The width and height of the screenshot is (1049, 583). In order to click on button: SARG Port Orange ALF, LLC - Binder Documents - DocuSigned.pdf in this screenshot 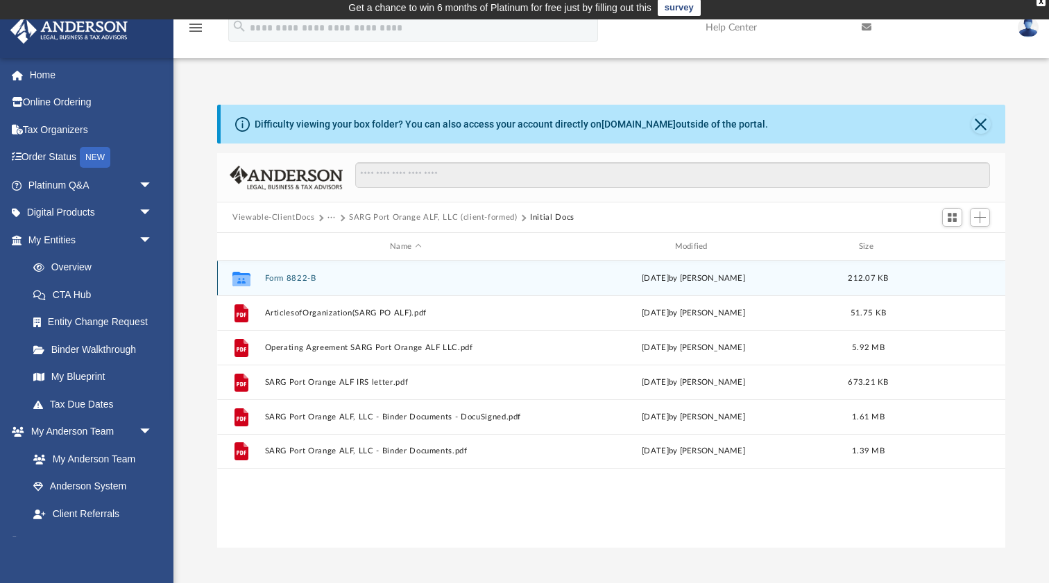, I will do `click(406, 417)`.